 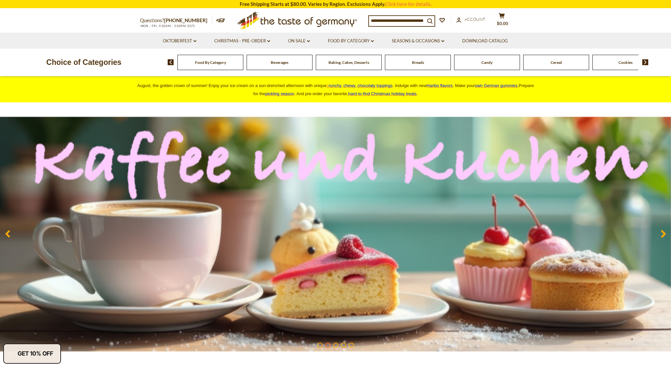 I want to click on a: Beverages, so click(x=280, y=62).